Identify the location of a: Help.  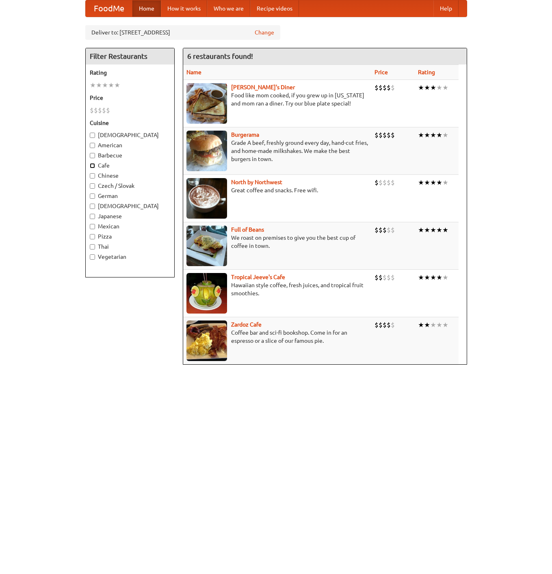
(446, 9).